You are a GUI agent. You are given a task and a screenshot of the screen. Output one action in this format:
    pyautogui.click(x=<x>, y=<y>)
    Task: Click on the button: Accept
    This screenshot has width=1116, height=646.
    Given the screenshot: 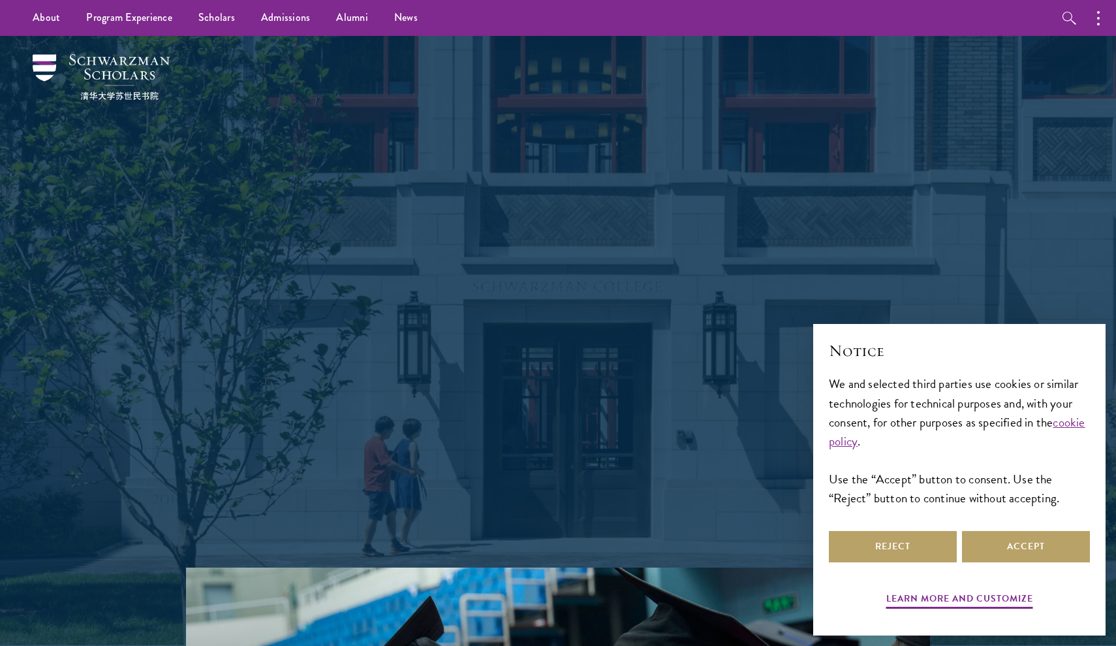 What is the action you would take?
    pyautogui.click(x=1026, y=546)
    